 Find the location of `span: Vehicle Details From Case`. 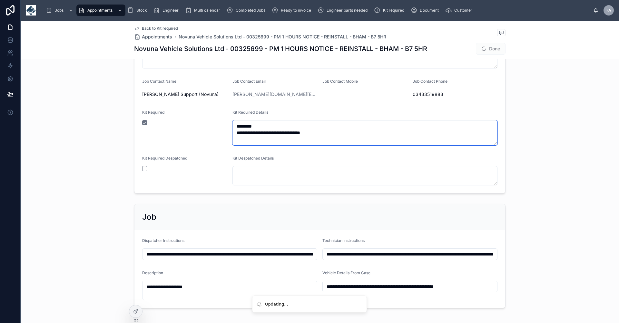

span: Vehicle Details From Case is located at coordinates (347, 272).